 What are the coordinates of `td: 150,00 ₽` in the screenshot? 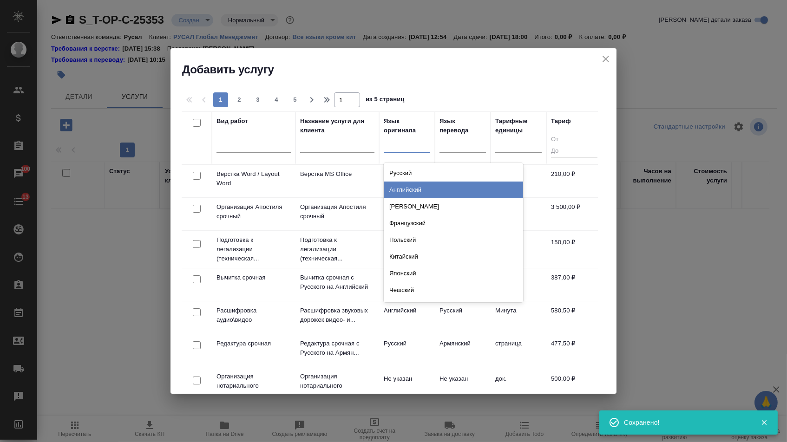 It's located at (574, 250).